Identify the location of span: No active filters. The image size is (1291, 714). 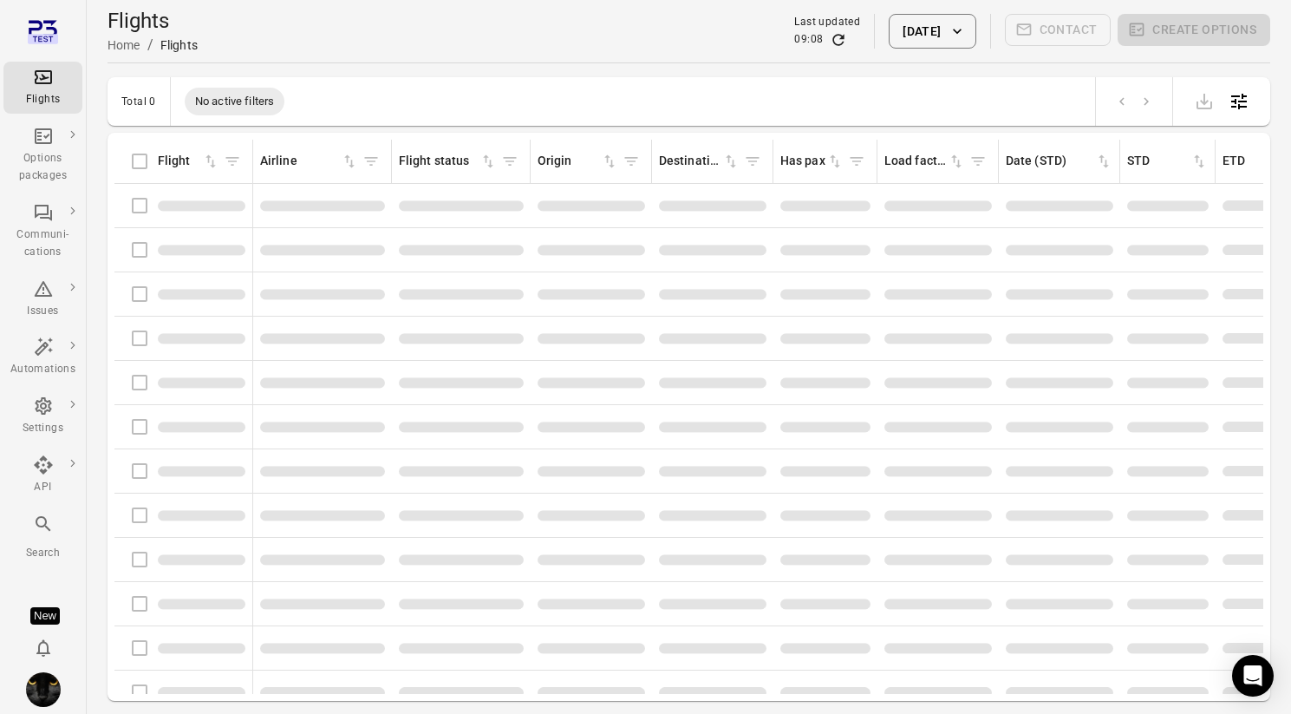
(235, 101).